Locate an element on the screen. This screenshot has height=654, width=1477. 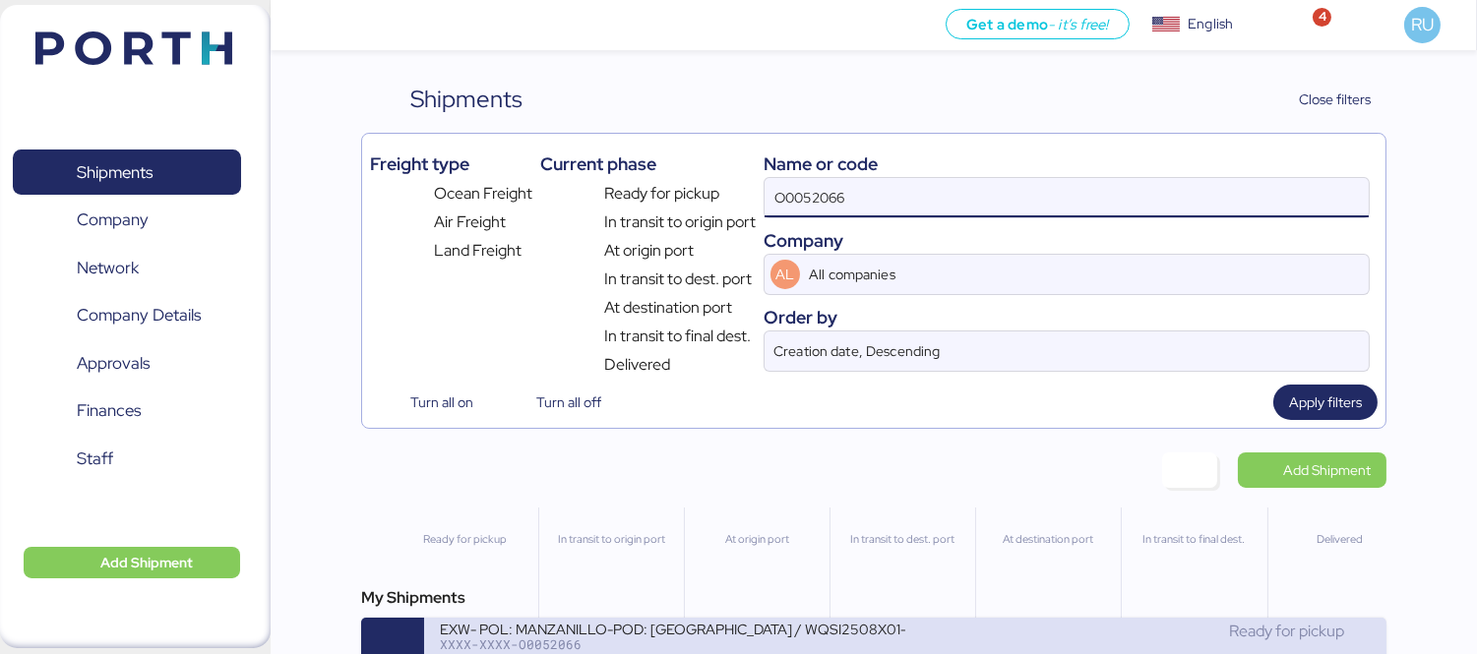
button: Turn all on is located at coordinates (429, 403).